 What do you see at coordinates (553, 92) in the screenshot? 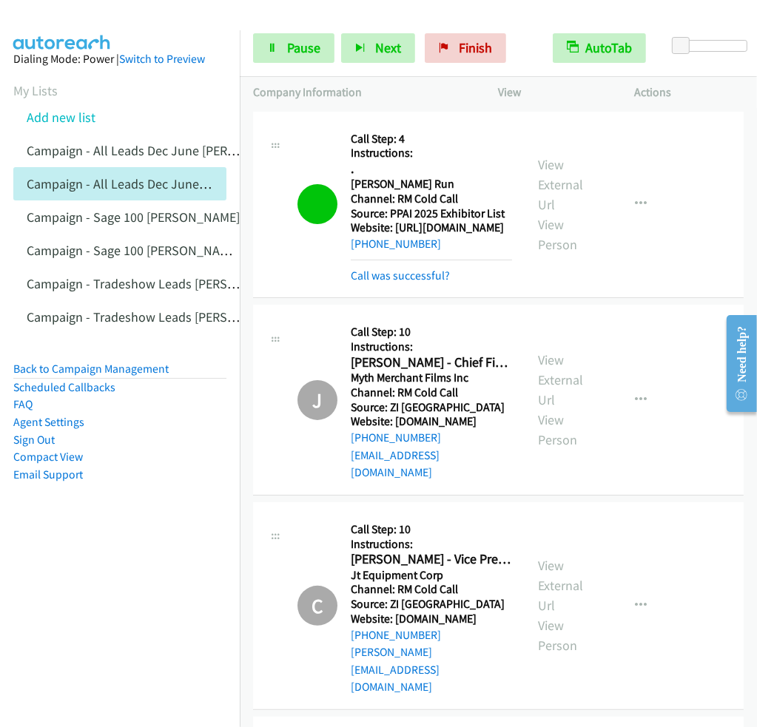
I see `p: View` at bounding box center [553, 92].